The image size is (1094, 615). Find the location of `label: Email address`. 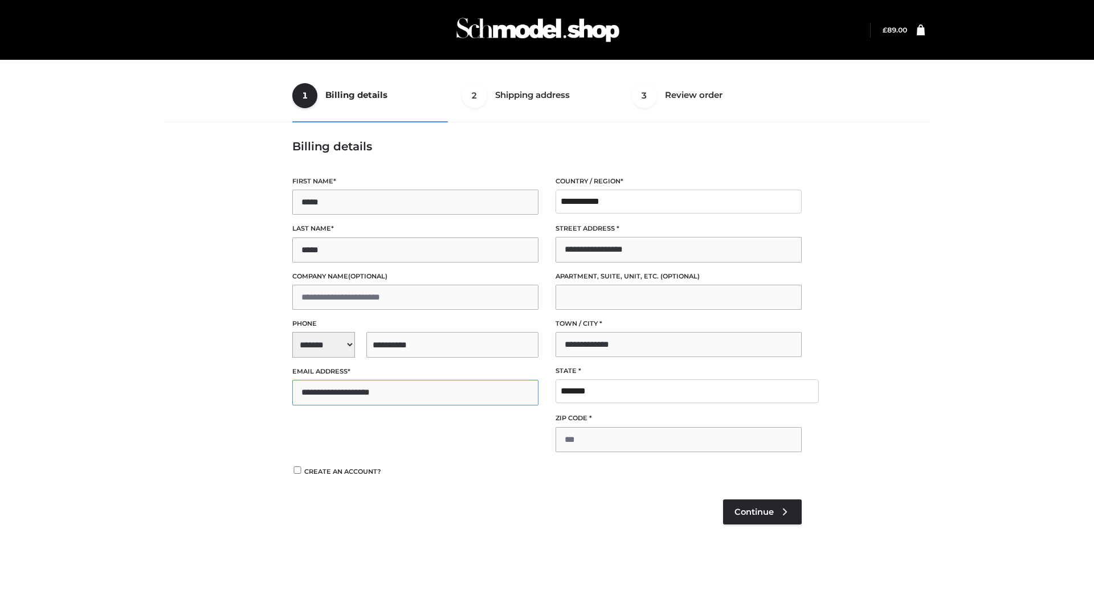

label: Email address is located at coordinates (415, 371).